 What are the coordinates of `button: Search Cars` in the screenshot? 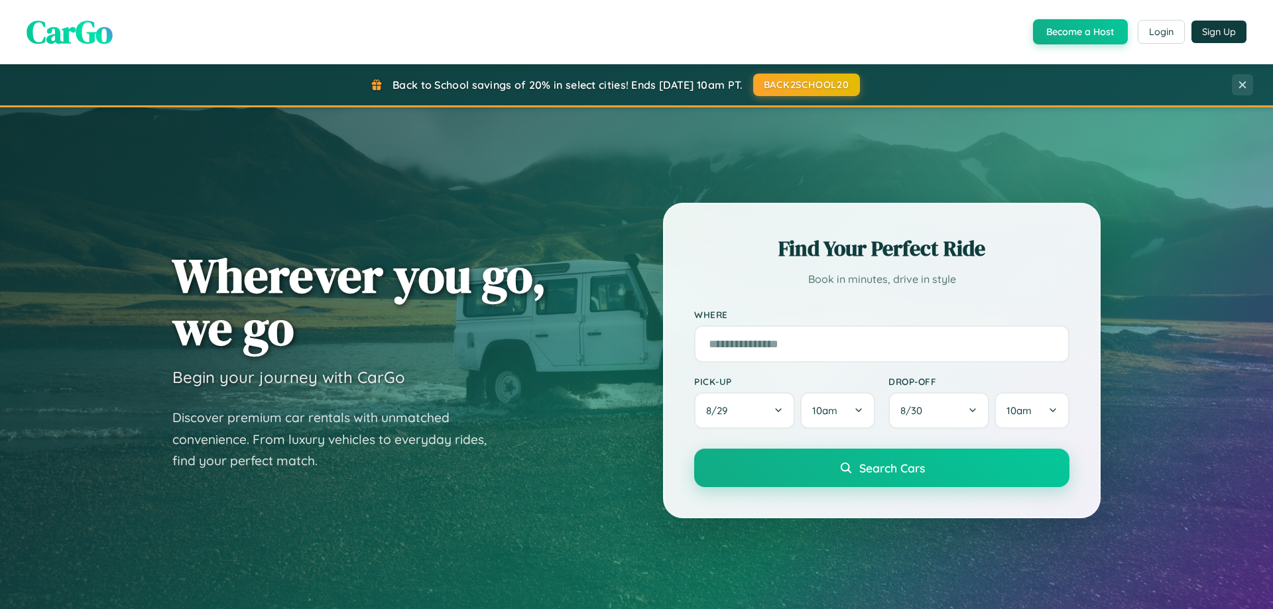 It's located at (882, 468).